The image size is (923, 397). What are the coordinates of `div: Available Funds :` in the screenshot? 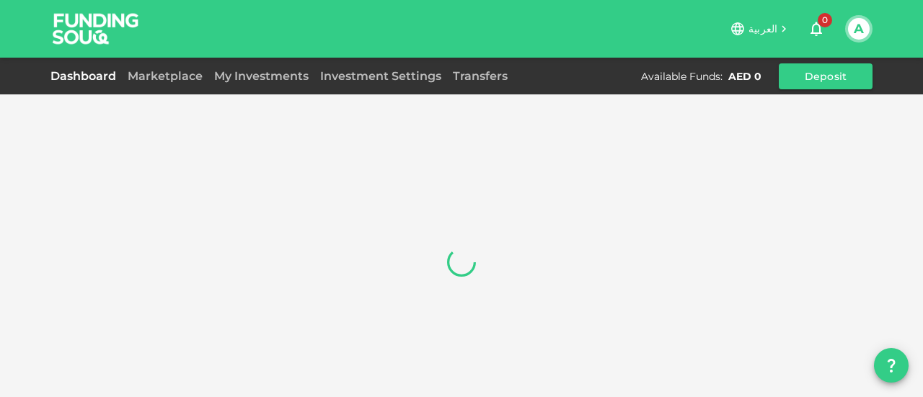 It's located at (681, 76).